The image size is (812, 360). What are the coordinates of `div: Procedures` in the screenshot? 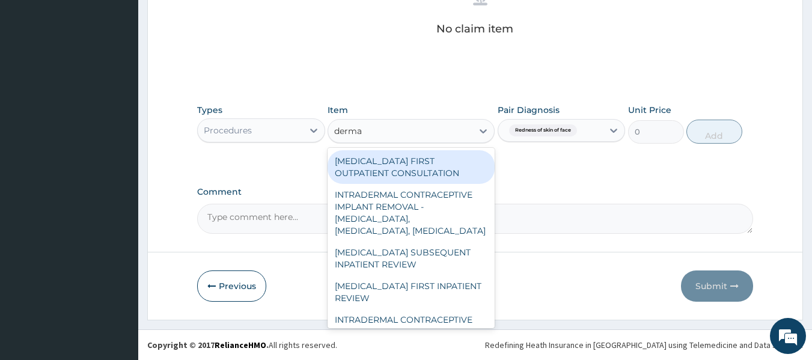 It's located at (228, 130).